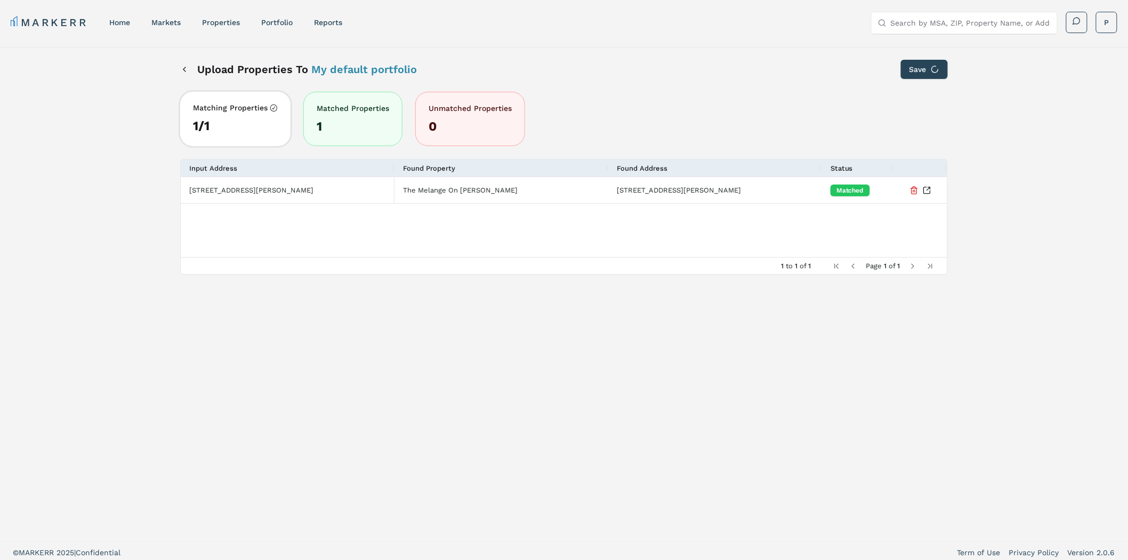 Image resolution: width=1128 pixels, height=560 pixels. Describe the element at coordinates (353, 126) in the screenshot. I see `output: 1` at that location.